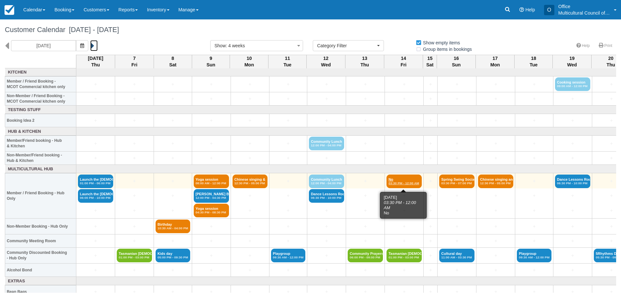 This screenshot has height=295, width=621. What do you see at coordinates (9, 10) in the screenshot?
I see `img: checkfront-main-nav-mini-logo.png` at bounding box center [9, 10].